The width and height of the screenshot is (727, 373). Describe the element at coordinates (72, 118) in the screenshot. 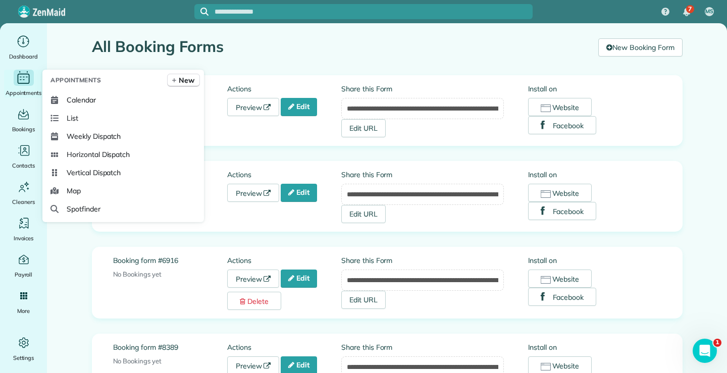

I see `span: List` at that location.